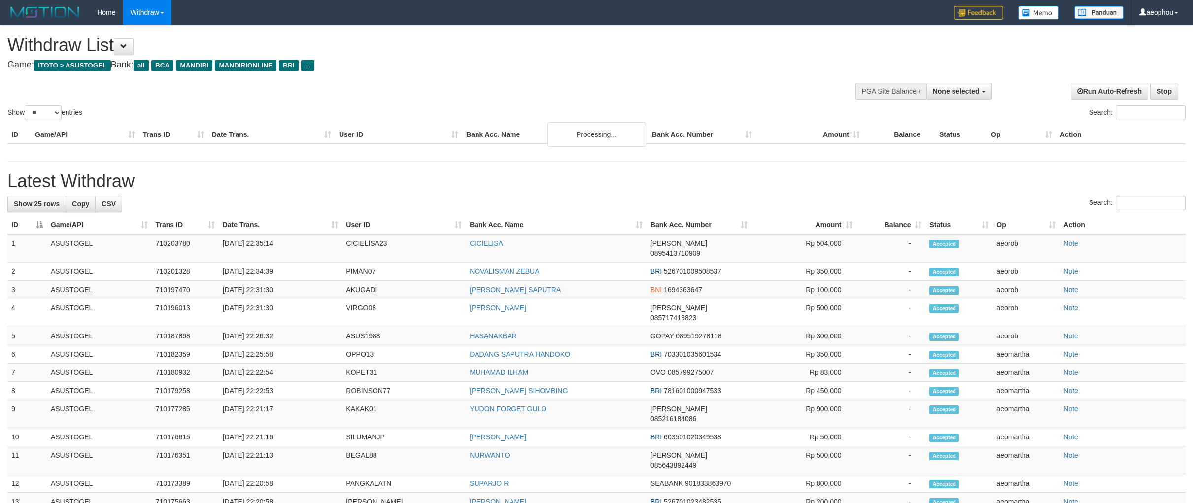  I want to click on td: 710203780, so click(185, 248).